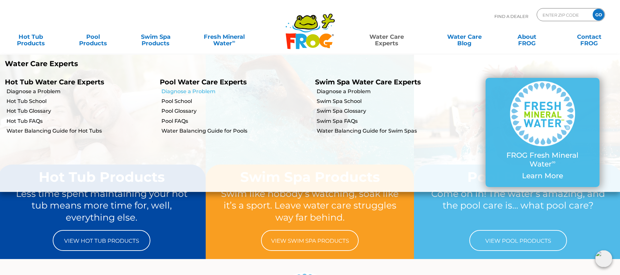  I want to click on p: Come on in! The water’s amazing, and the pool care is… what pool care?, so click(518, 205).